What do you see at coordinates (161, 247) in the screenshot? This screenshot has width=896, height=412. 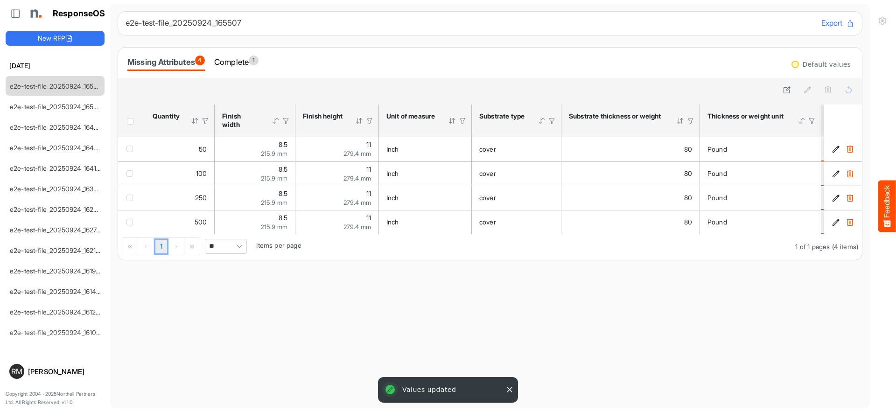 I see `a: Page 1 of 1 Pages` at bounding box center [161, 247].